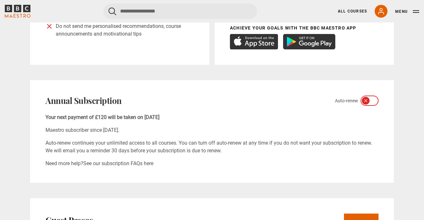  What do you see at coordinates (84, 101) in the screenshot?
I see `h2: Annual Subscription` at bounding box center [84, 101].